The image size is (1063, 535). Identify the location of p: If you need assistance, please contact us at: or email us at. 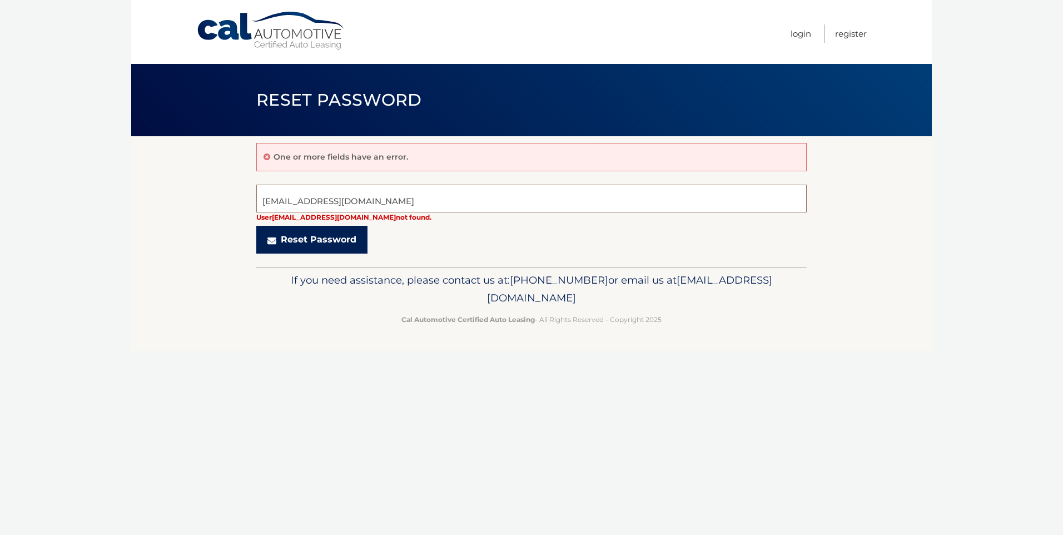
(532, 289).